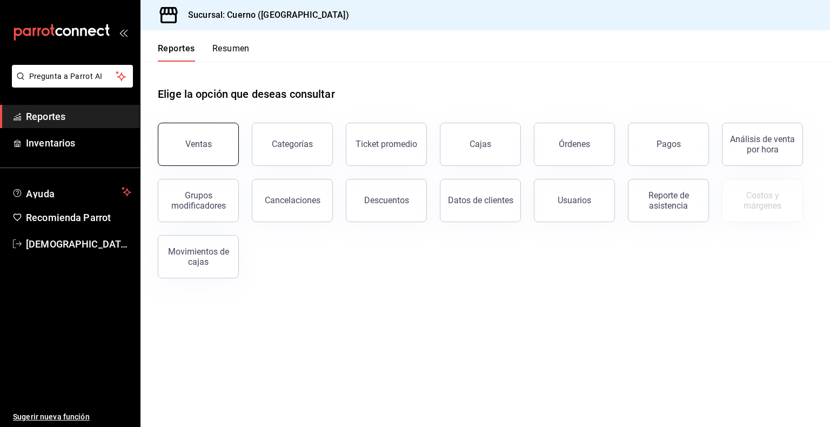 The width and height of the screenshot is (830, 427). I want to click on span: Pregunta a Parrot AI, so click(72, 76).